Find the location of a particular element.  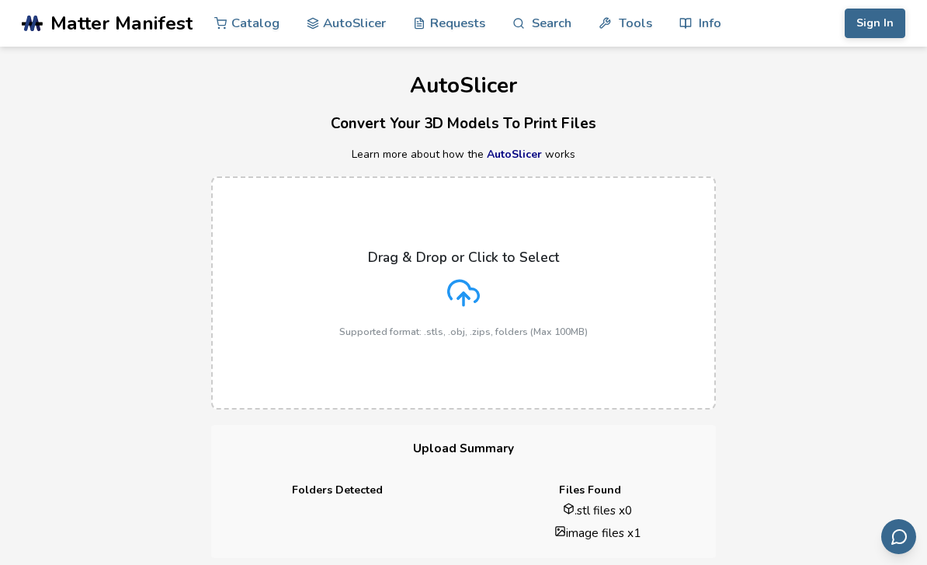

a: AutoSlicer is located at coordinates (514, 154).